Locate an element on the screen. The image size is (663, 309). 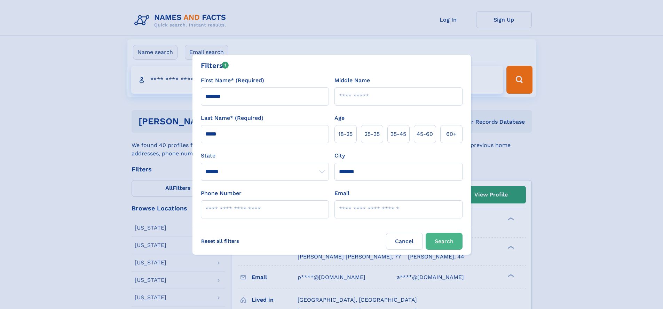
label: Age is located at coordinates (339, 118).